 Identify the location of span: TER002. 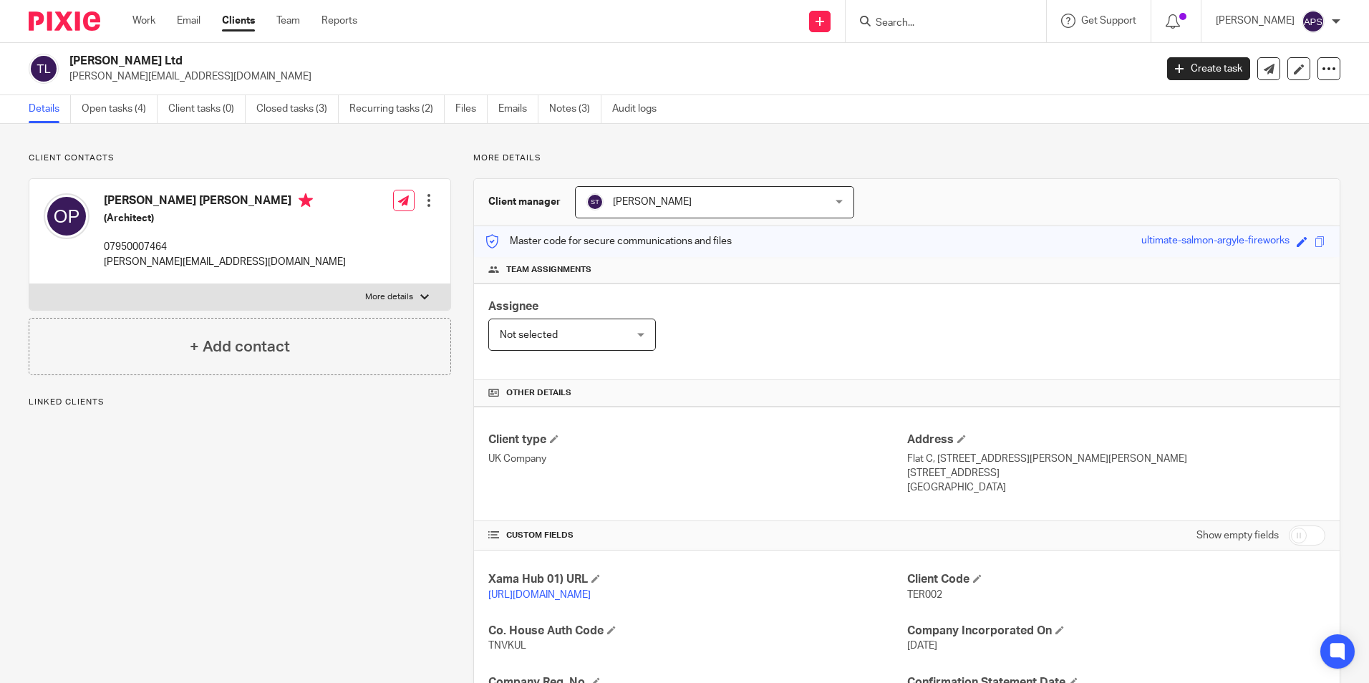
(924, 595).